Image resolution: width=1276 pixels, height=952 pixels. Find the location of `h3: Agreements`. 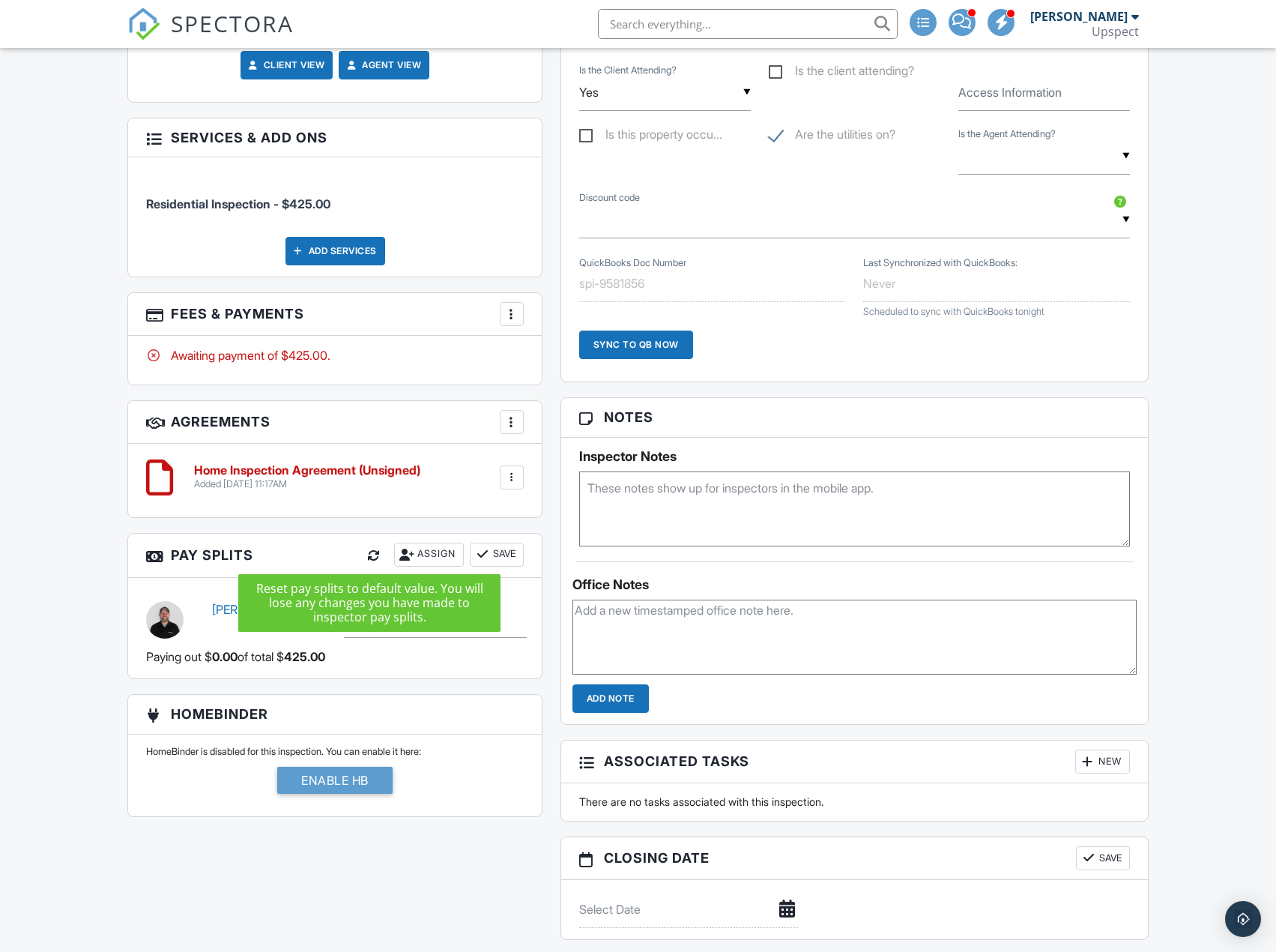

h3: Agreements is located at coordinates (335, 422).